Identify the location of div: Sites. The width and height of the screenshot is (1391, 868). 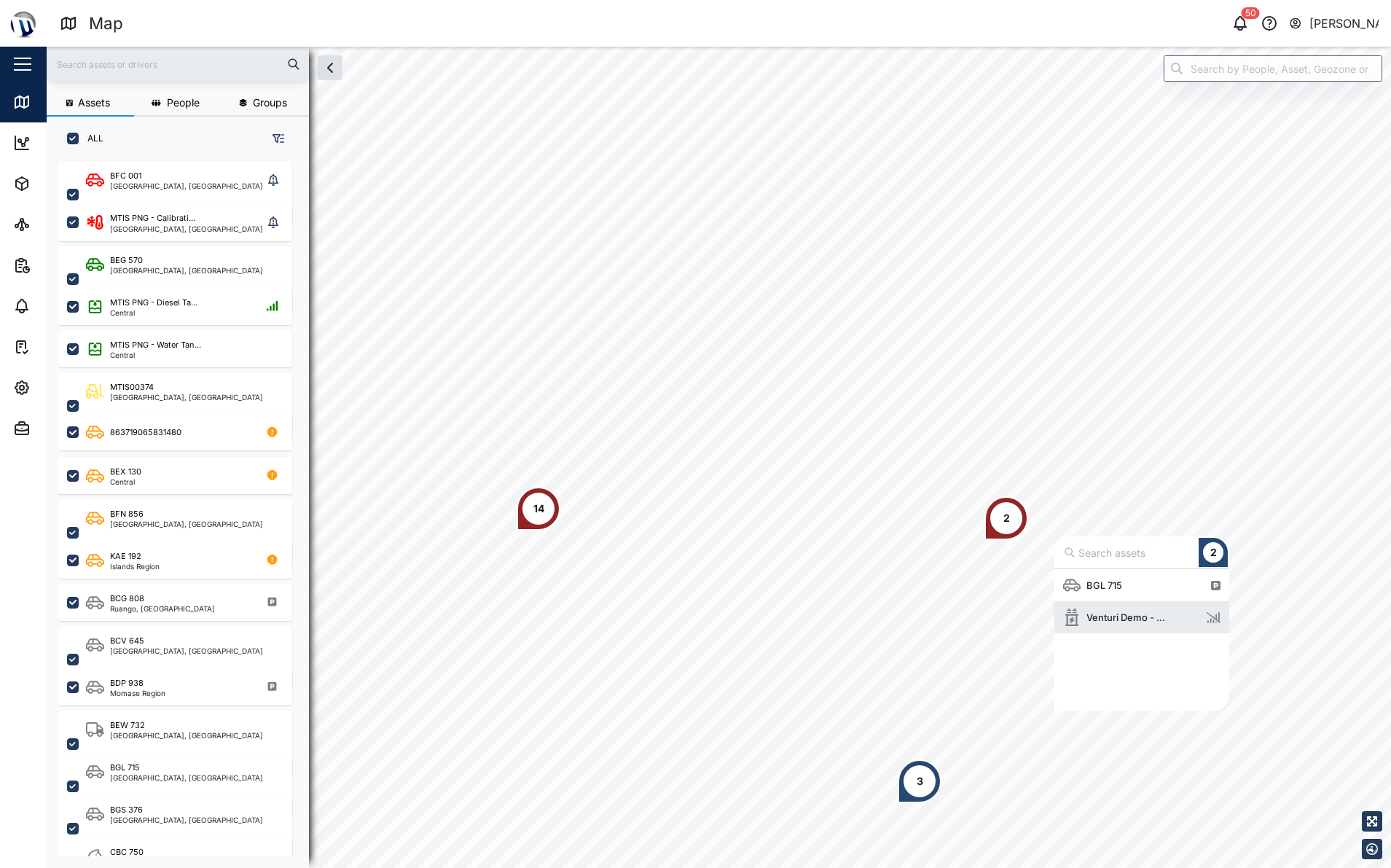
(55, 225).